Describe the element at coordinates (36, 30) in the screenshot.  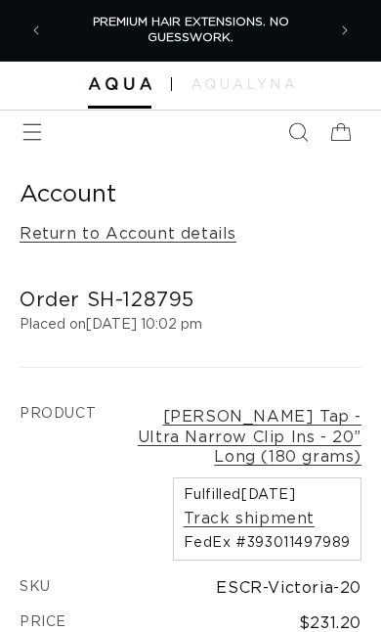
I see `button: Previous announcement` at that location.